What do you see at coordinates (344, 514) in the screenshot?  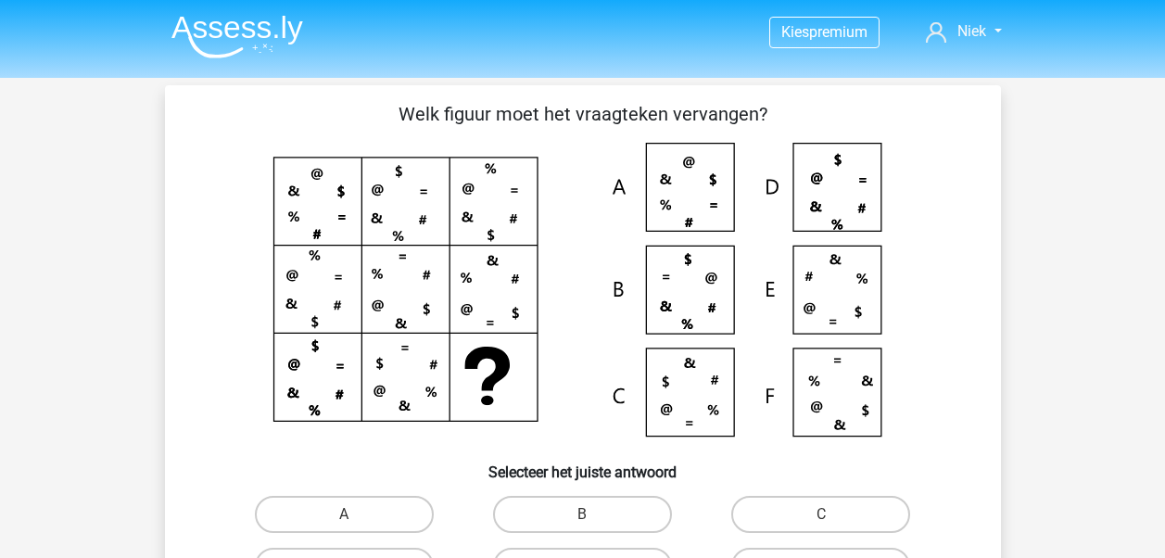 I see `label: A` at bounding box center [344, 514].